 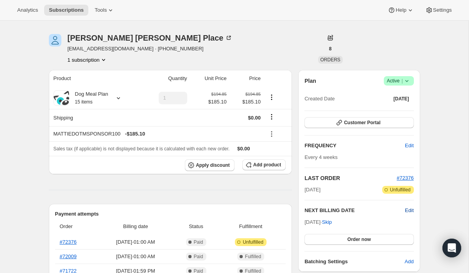 What do you see at coordinates (27, 10) in the screenshot?
I see `button: Analytics` at bounding box center [27, 10].